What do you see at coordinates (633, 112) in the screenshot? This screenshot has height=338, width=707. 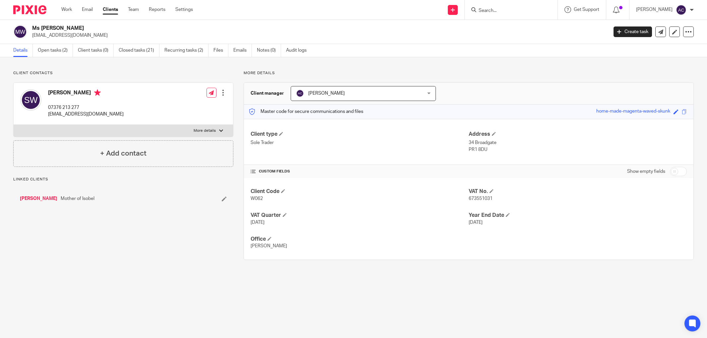 I see `div: home-made-magenta-waved-skunk` at bounding box center [633, 112].